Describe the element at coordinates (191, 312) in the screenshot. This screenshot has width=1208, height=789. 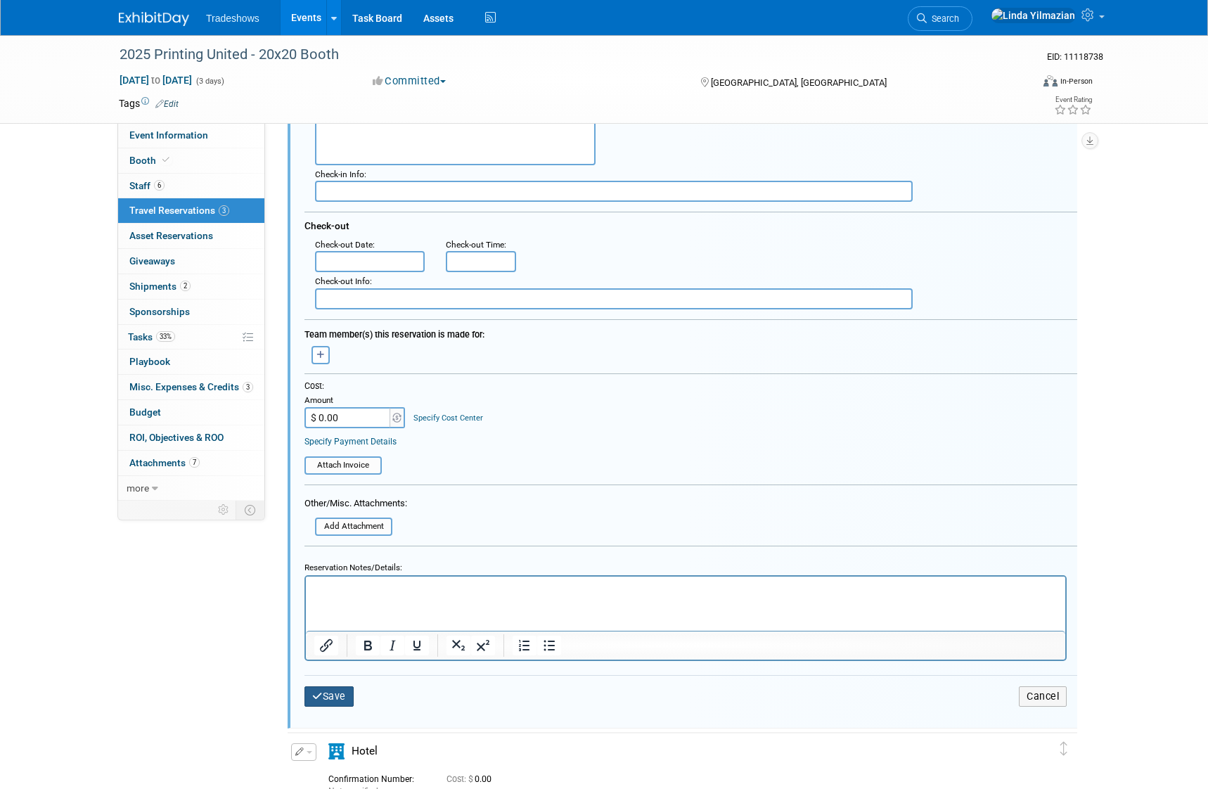
I see `a: Sponsorships` at that location.